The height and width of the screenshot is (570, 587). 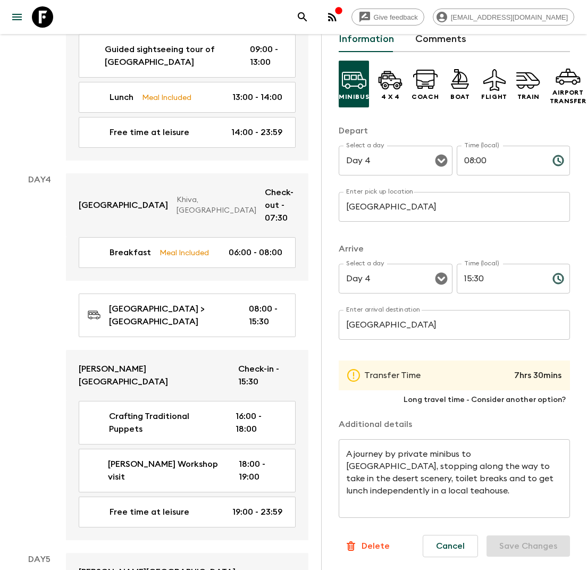 What do you see at coordinates (390, 97) in the screenshot?
I see `p: 4 x 4` at bounding box center [390, 97].